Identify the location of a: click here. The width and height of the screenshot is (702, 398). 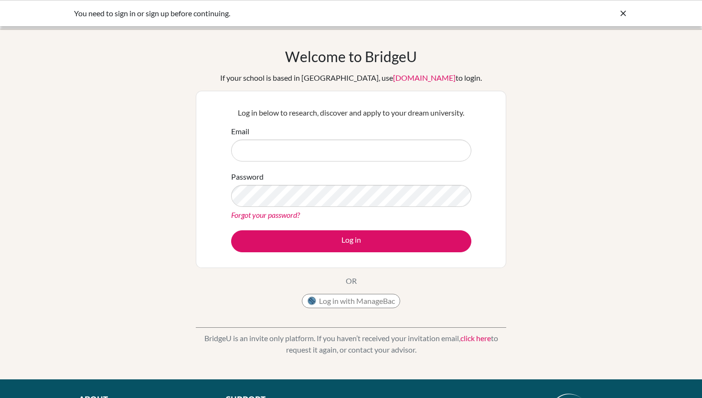
(476, 338).